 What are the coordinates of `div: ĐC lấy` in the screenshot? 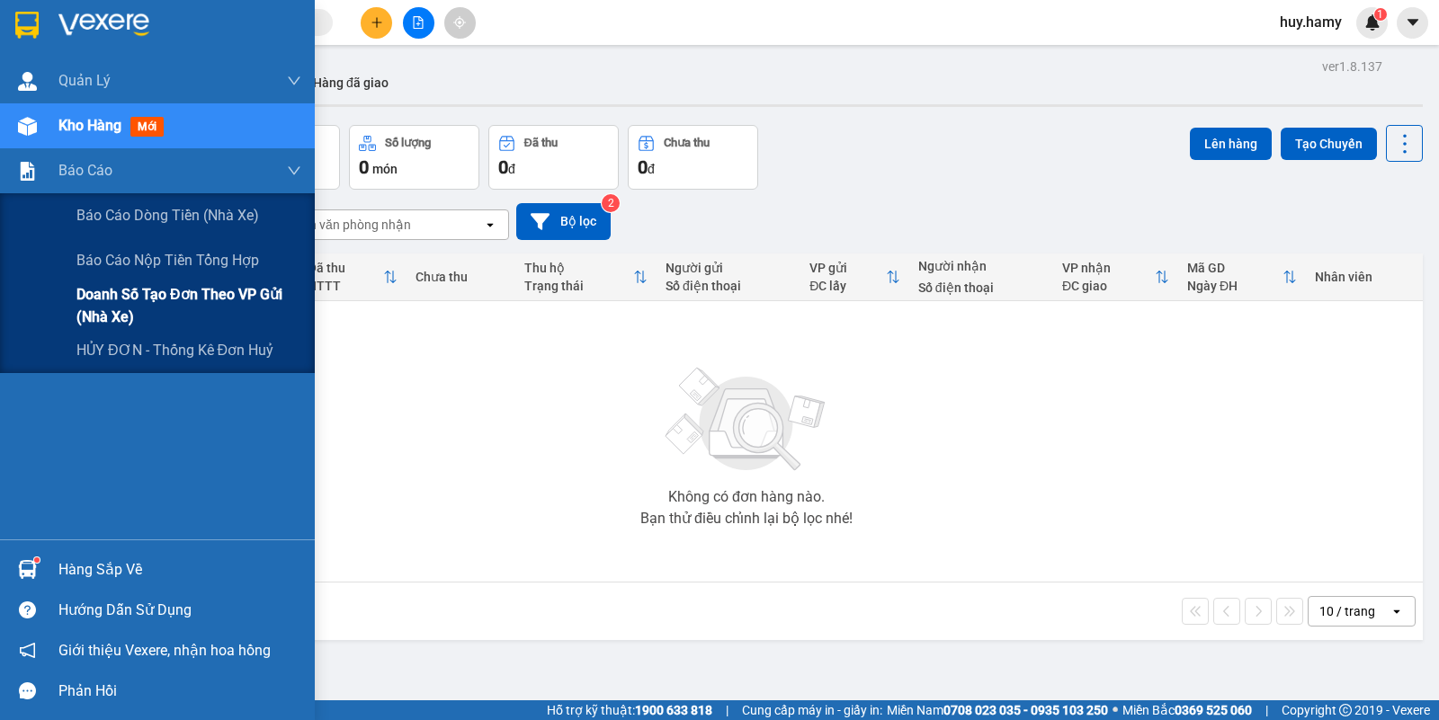 It's located at (847, 286).